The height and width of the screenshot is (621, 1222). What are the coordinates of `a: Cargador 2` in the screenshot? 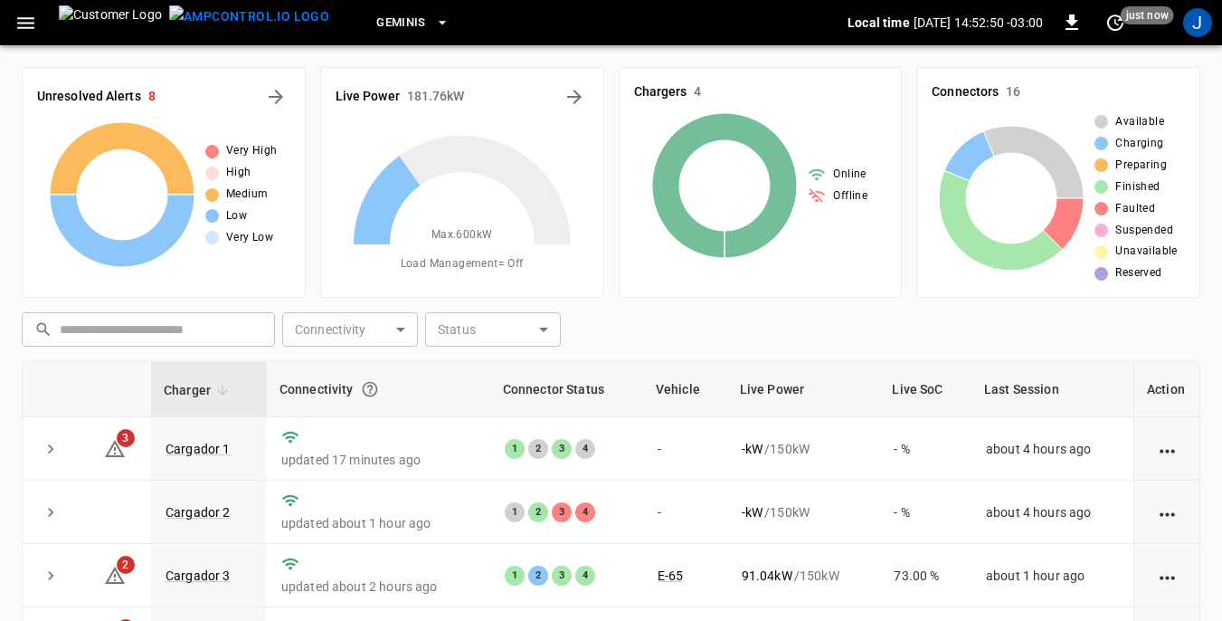 It's located at (198, 512).